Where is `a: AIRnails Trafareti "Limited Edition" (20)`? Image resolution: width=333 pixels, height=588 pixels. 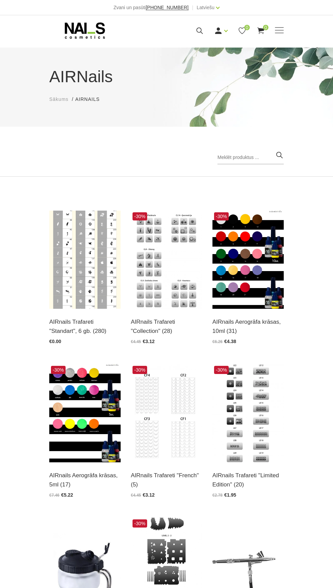
a: AIRnails Trafareti "Limited Edition" (20) is located at coordinates (248, 480).